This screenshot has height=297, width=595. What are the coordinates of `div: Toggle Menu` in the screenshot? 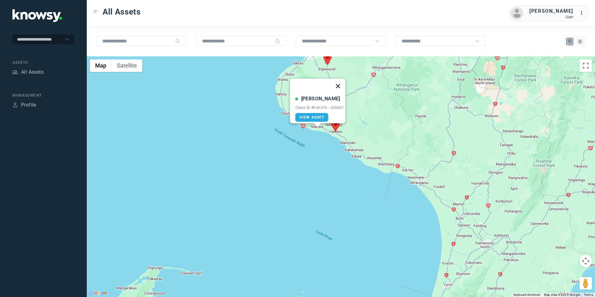 It's located at (95, 12).